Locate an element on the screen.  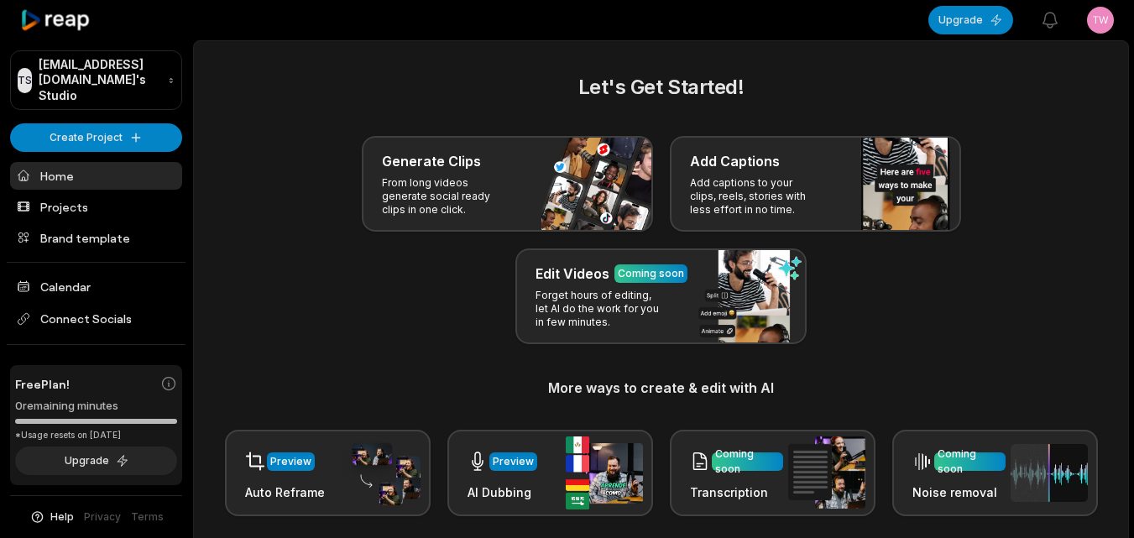
a: Privacy is located at coordinates (102, 517).